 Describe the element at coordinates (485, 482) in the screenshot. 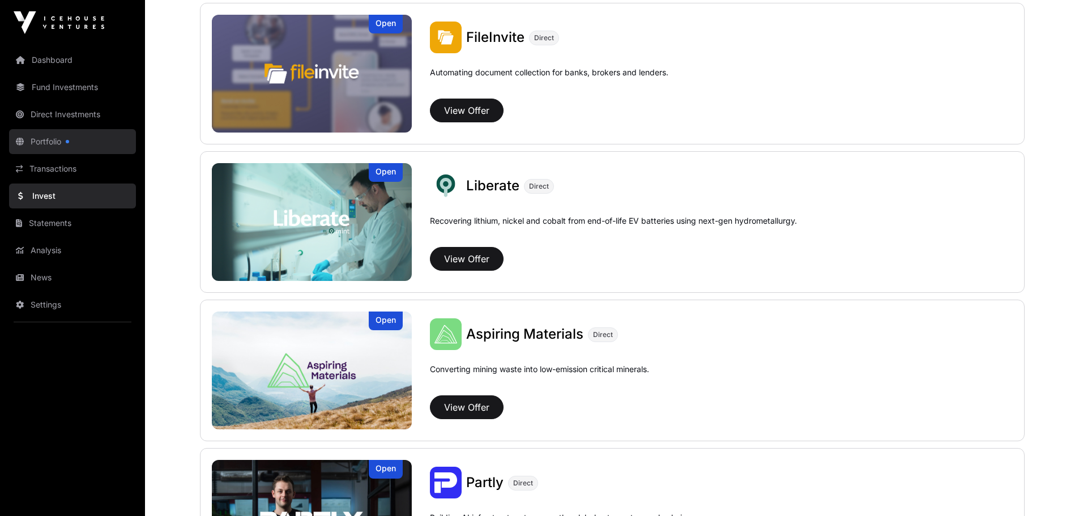

I see `a: Partly` at that location.